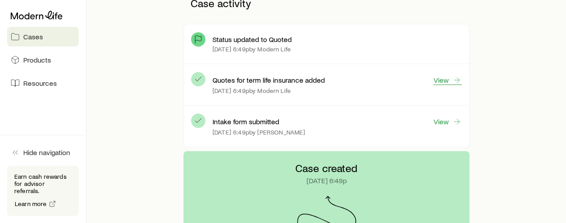 This screenshot has height=223, width=566. What do you see at coordinates (326, 168) in the screenshot?
I see `p: Case created` at bounding box center [326, 168].